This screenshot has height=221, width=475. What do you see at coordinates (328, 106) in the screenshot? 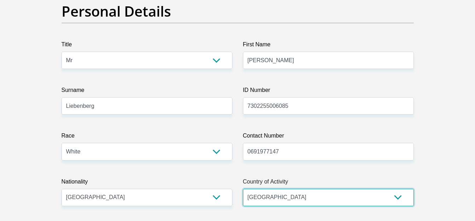
I see `input: ID Number` at bounding box center [328, 106].